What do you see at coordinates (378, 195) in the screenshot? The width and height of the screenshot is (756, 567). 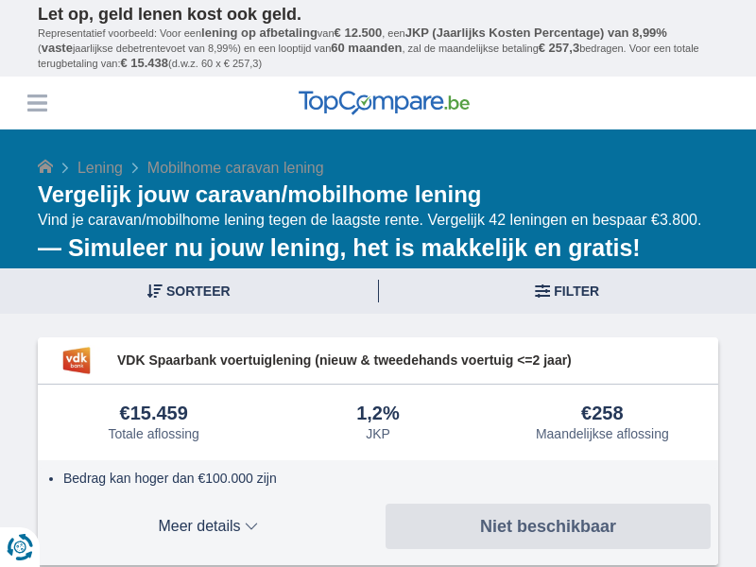 I see `h1: Vergelijk jouw caravan/mobilhome lening` at bounding box center [378, 195].